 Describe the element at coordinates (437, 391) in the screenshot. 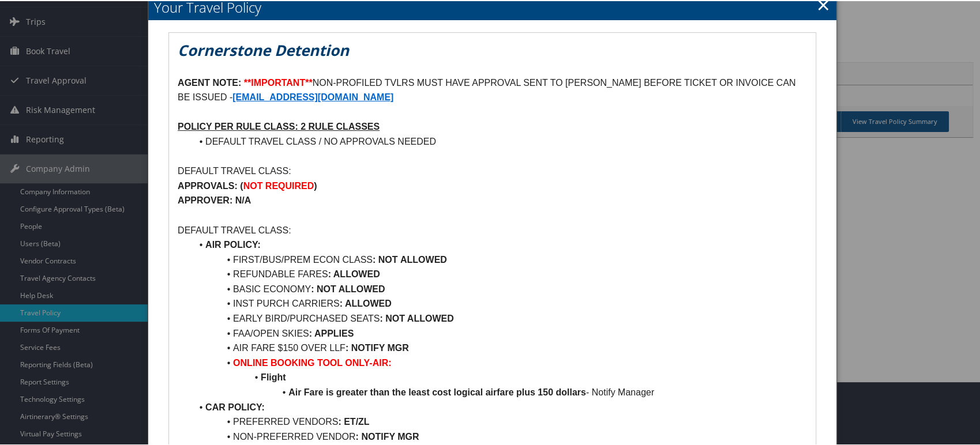

I see `strong: Air Fare is greater than the least cost logical airfare plus 150 dollars` at that location.